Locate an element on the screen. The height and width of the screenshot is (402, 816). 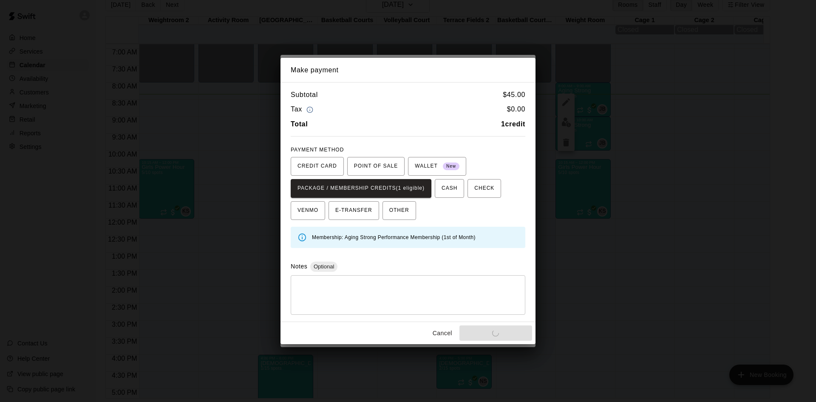
button: CASH is located at coordinates (449, 188).